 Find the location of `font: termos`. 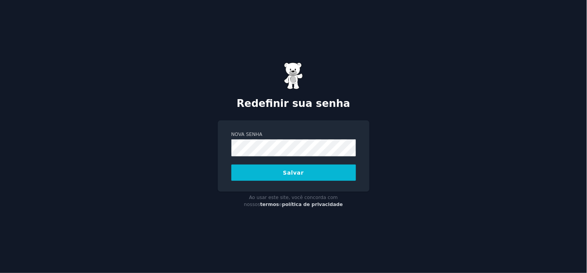

font: termos is located at coordinates (270, 204).